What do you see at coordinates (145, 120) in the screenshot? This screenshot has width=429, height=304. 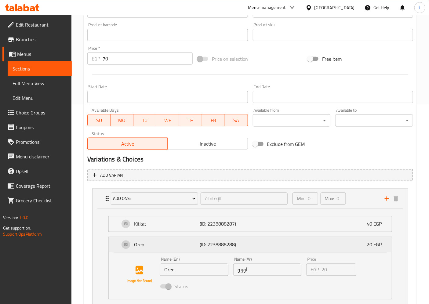 I see `span: TU` at bounding box center [145, 120].